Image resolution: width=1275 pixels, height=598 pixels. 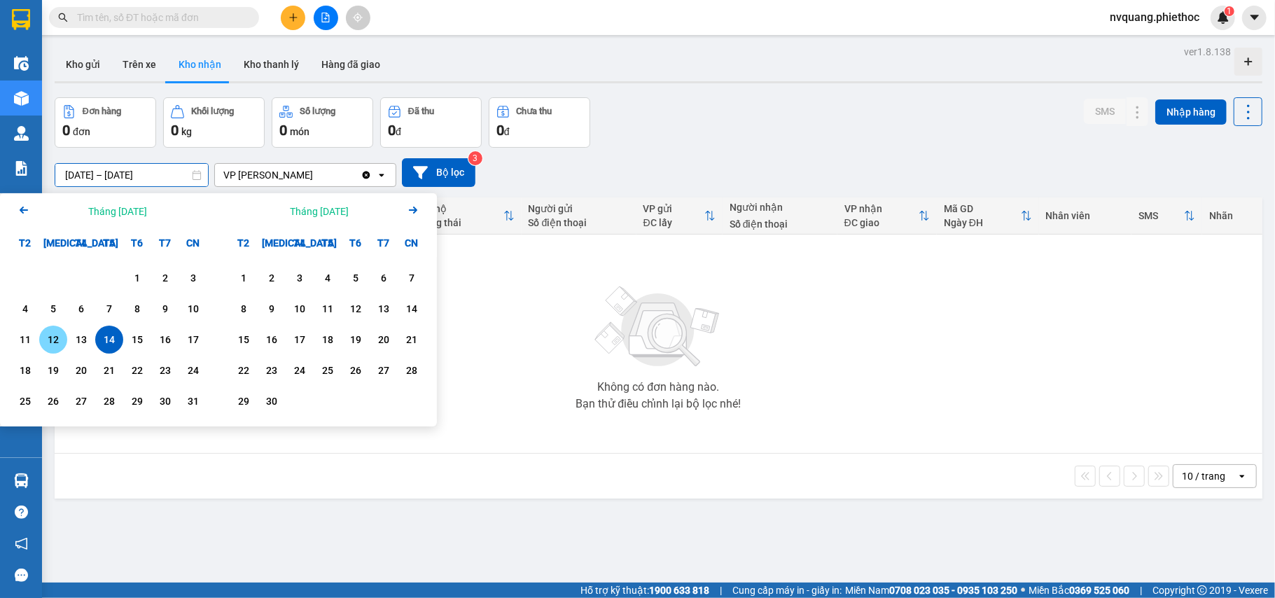 I want to click on input: Selected VP Trần Khát Chân., so click(x=315, y=175).